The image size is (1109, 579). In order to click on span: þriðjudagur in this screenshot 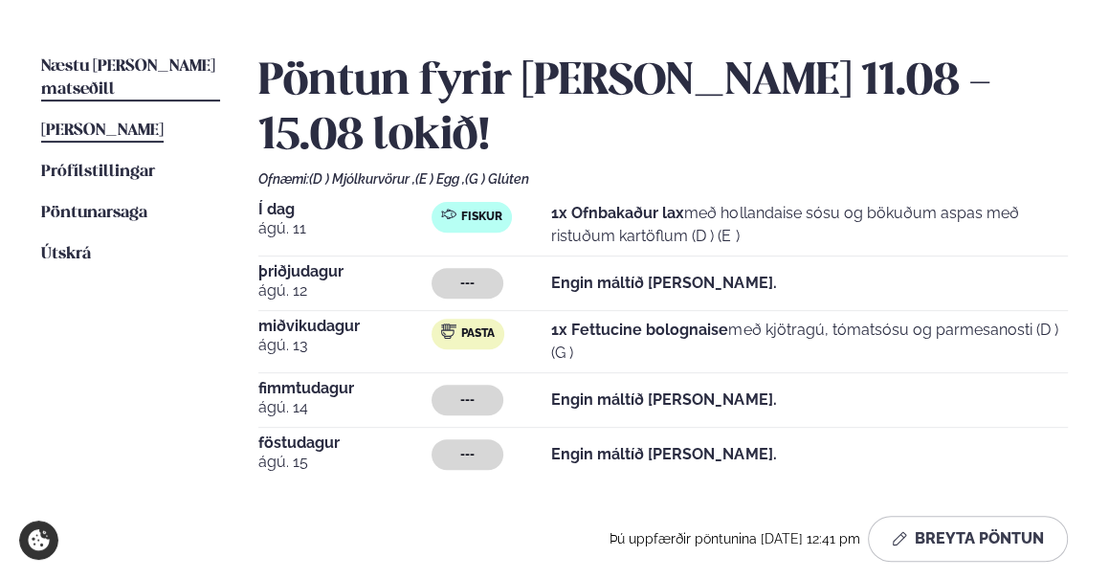, I will do `click(344, 272)`.